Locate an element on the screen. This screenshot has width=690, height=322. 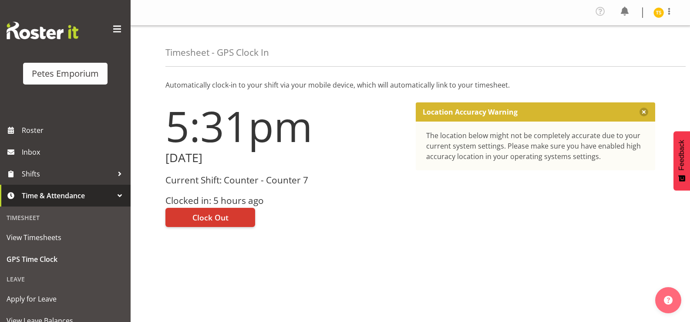
span: Time & Attendance is located at coordinates (68, 196).